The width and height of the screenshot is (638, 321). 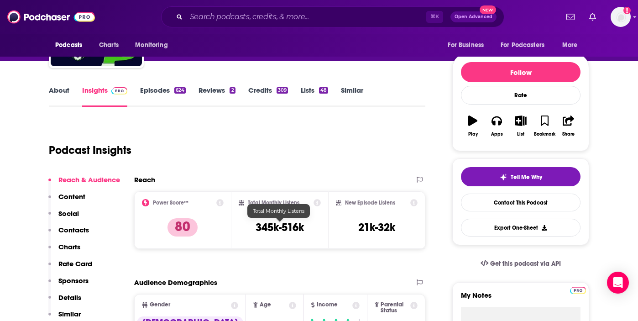 I want to click on h2: Audience Demographics, so click(x=176, y=282).